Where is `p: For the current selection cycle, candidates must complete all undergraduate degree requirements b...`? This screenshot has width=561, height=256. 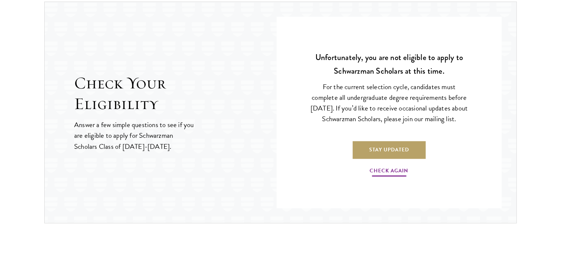 p: For the current selection cycle, candidates must complete all undergraduate degree requirements b... is located at coordinates (389, 103).